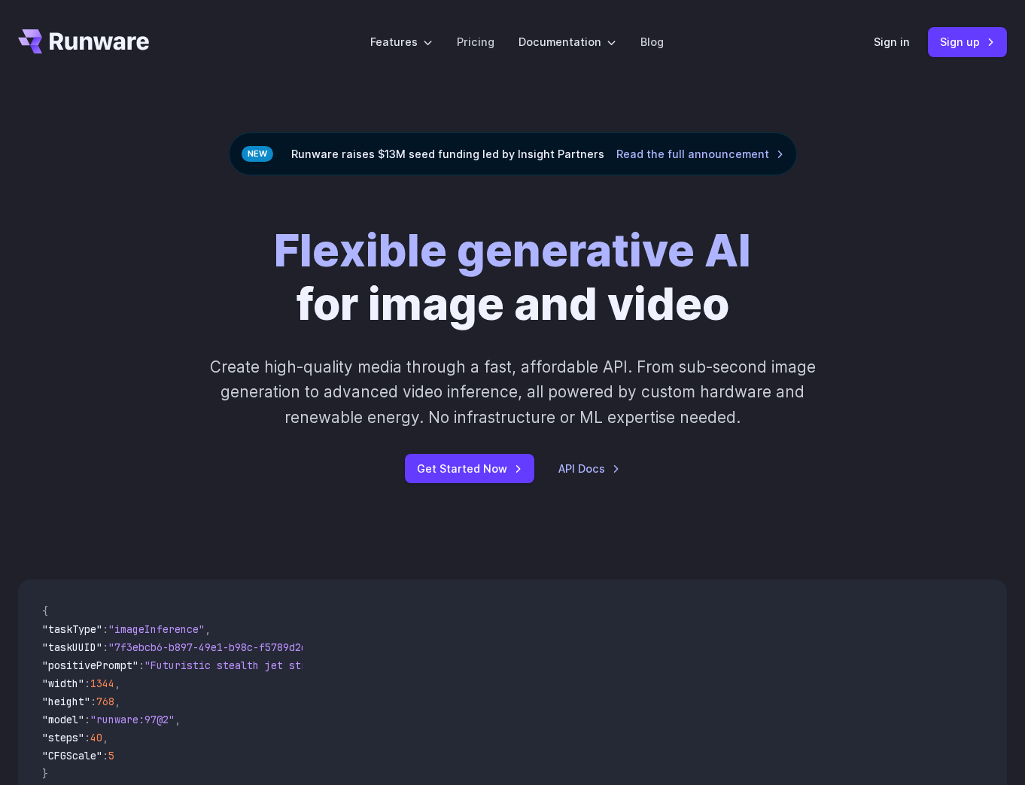 The height and width of the screenshot is (785, 1025). Describe the element at coordinates (476, 41) in the screenshot. I see `a: Pricing` at that location.